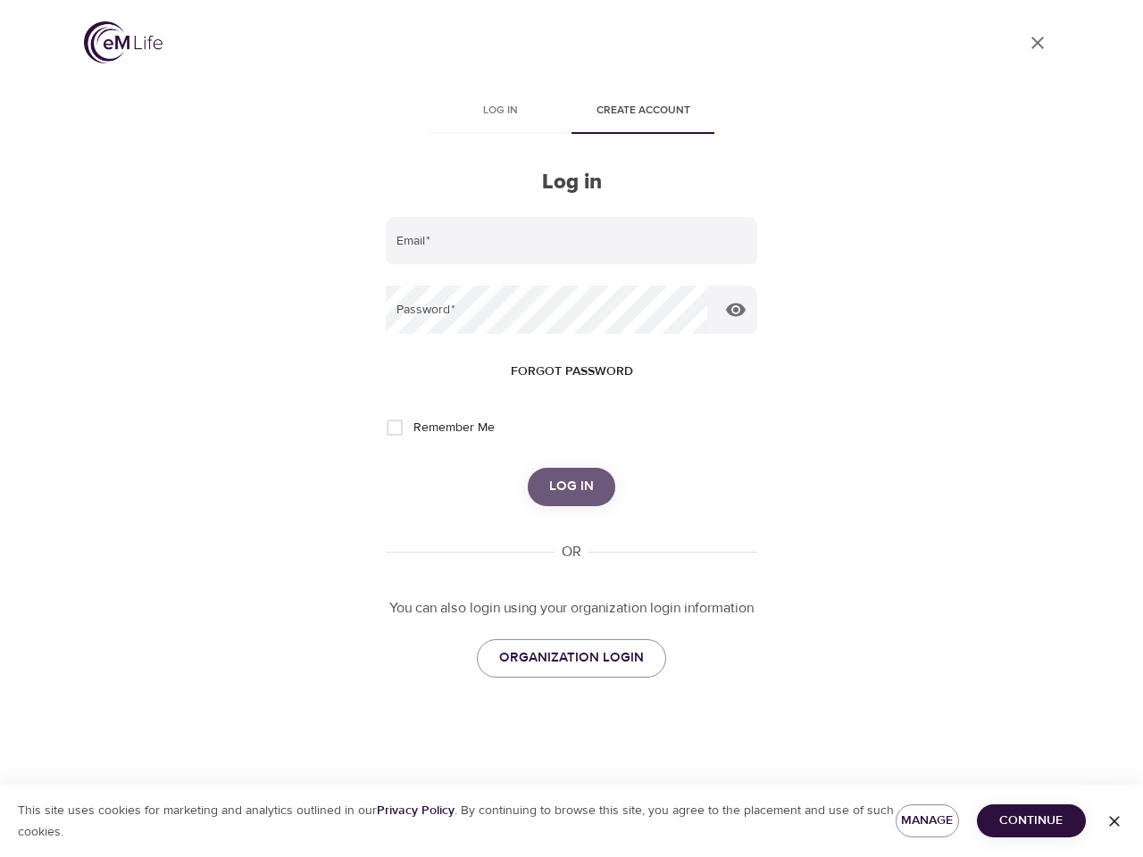 This screenshot has height=857, width=1143. What do you see at coordinates (572, 487) in the screenshot?
I see `button: Log in` at bounding box center [572, 487].